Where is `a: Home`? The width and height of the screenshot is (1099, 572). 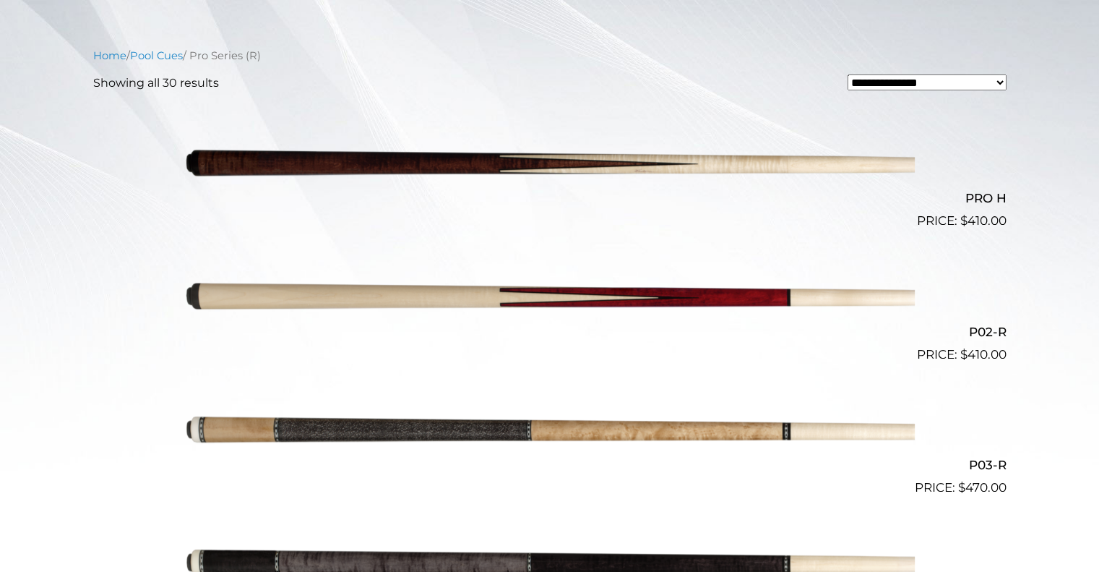
a: Home is located at coordinates (110, 56).